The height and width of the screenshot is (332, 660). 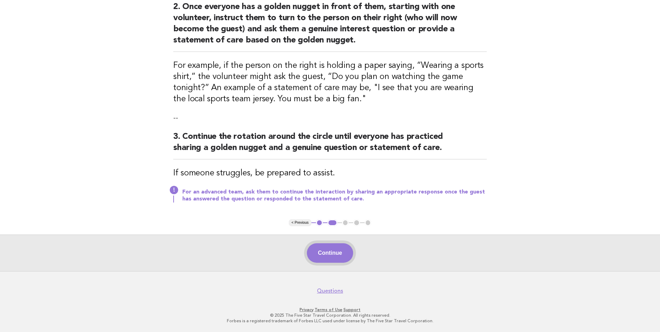 What do you see at coordinates (330, 145) in the screenshot?
I see `h2: 3. Continue the rotation around the circle until everyone has practiced sharing a golden nugget a...` at bounding box center [330, 145].